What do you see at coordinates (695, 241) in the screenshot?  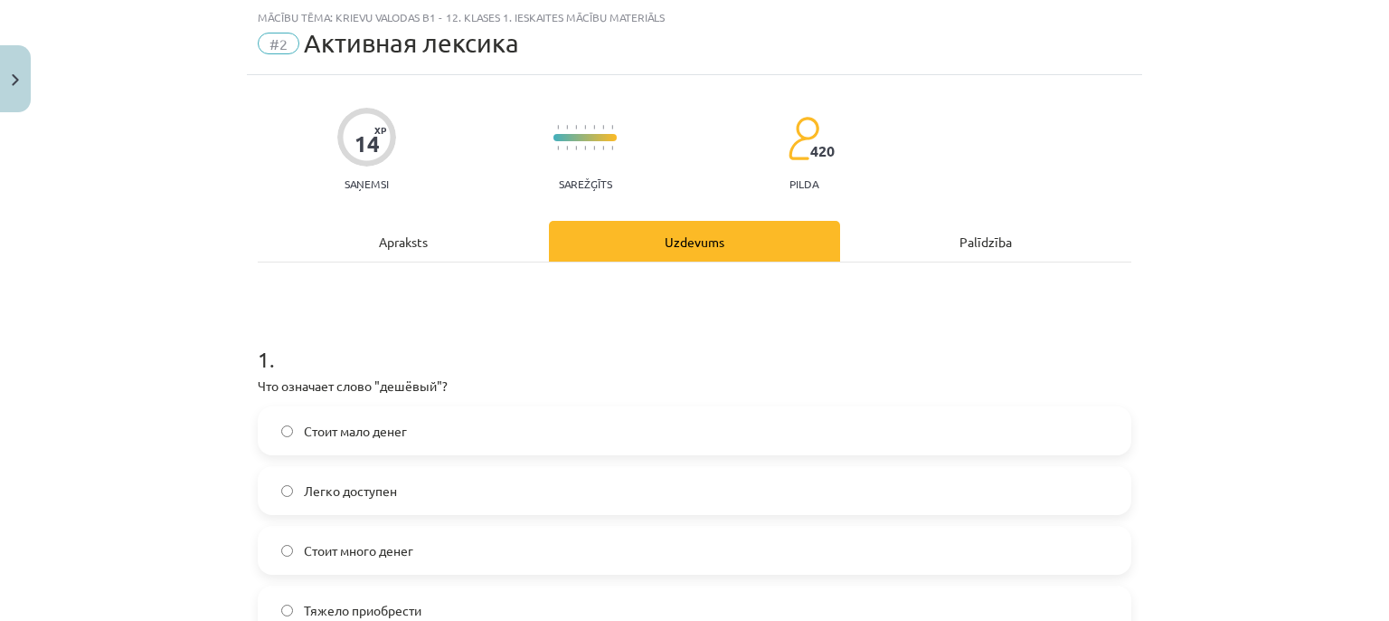 I see `div: Uzdevums` at bounding box center [695, 241].